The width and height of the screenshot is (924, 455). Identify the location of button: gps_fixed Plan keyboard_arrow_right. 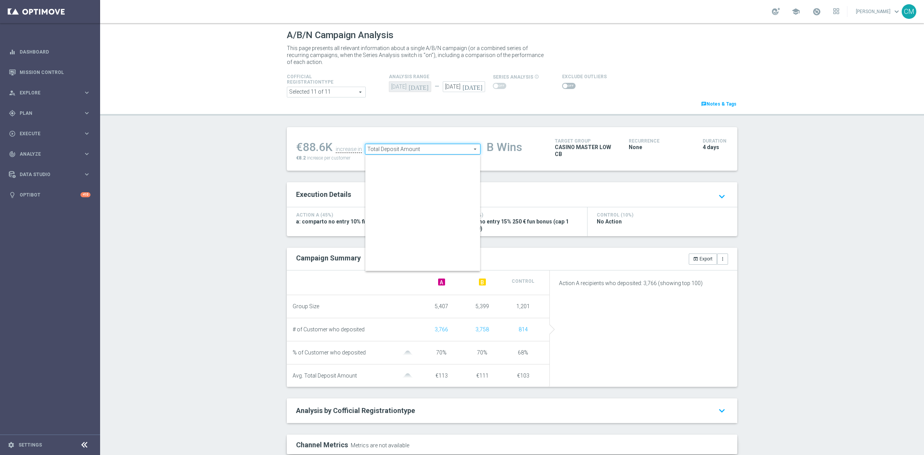
(50, 113).